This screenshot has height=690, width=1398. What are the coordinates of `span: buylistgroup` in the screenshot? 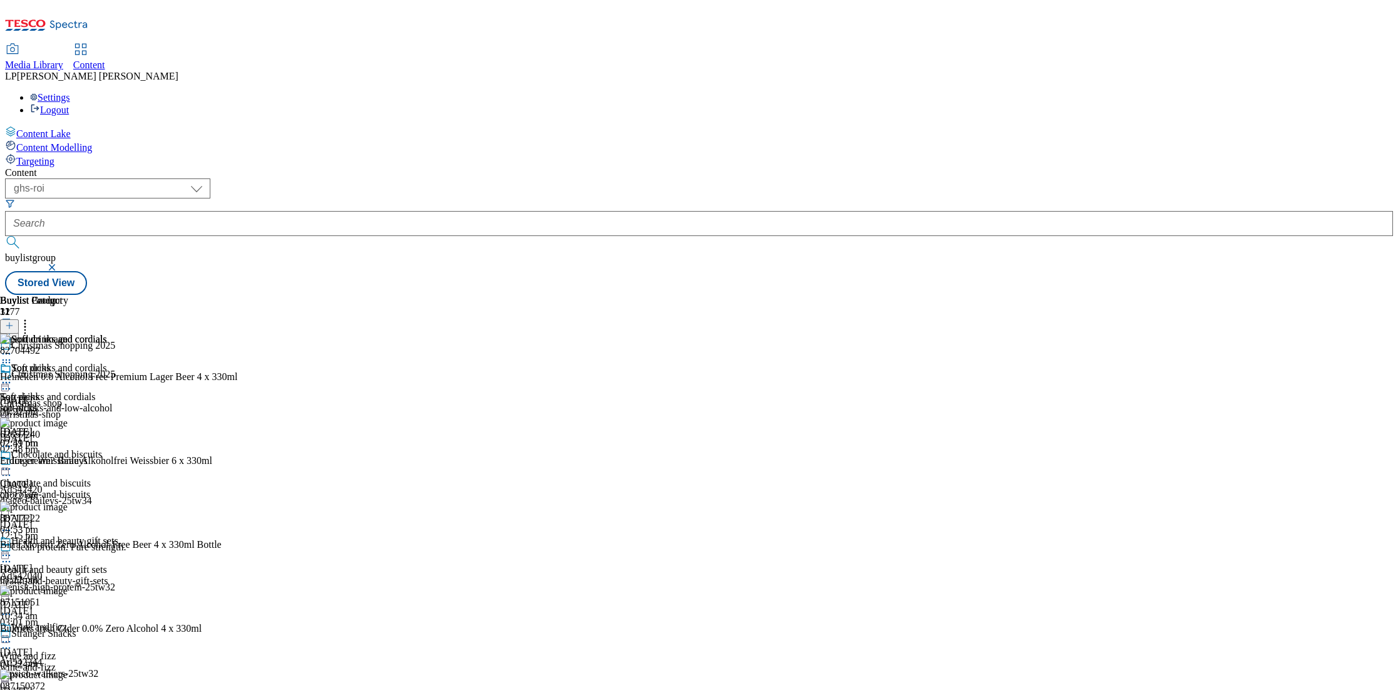 It's located at (30, 257).